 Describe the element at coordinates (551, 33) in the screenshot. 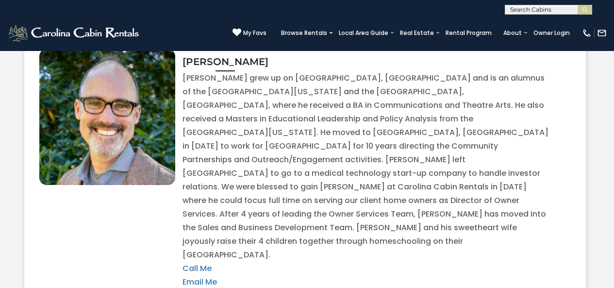

I see `a: Owner Login` at that location.